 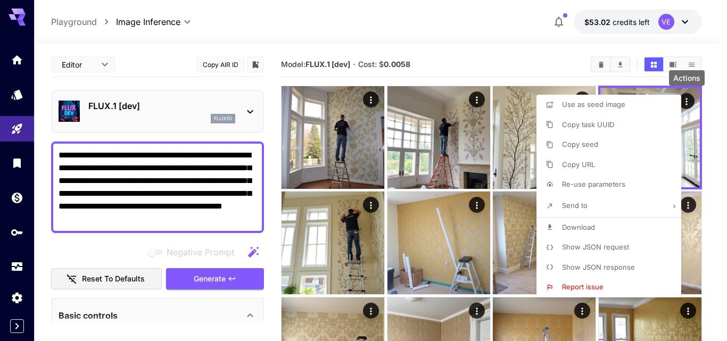 I want to click on div: Actions, so click(x=686, y=78).